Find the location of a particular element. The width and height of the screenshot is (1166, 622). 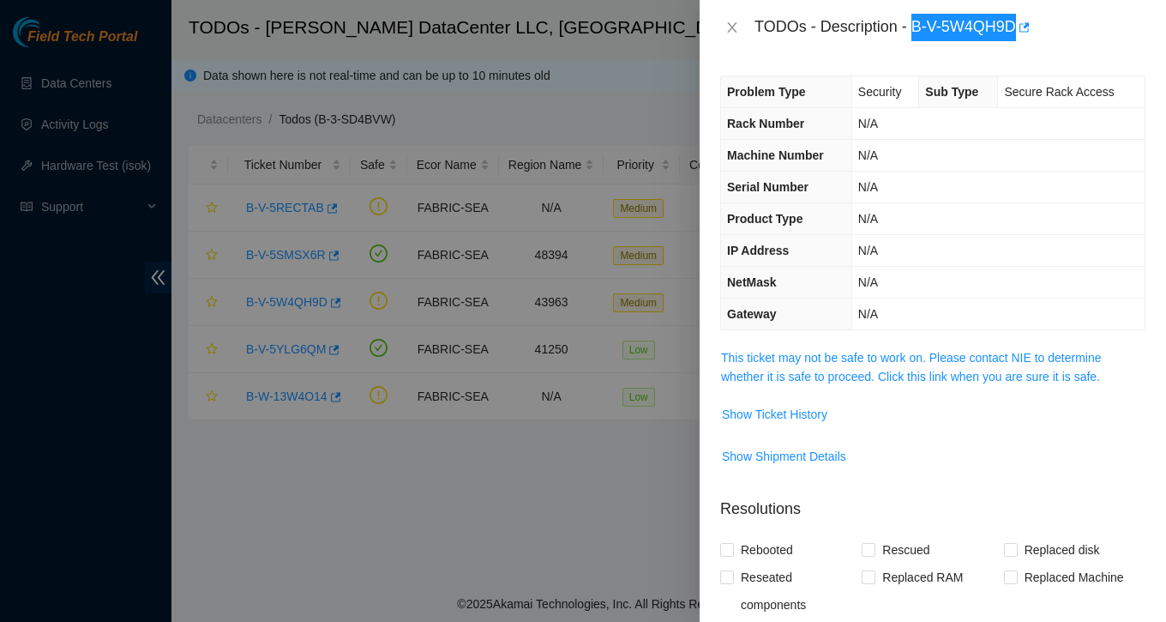

span: NetMask is located at coordinates (752, 282).